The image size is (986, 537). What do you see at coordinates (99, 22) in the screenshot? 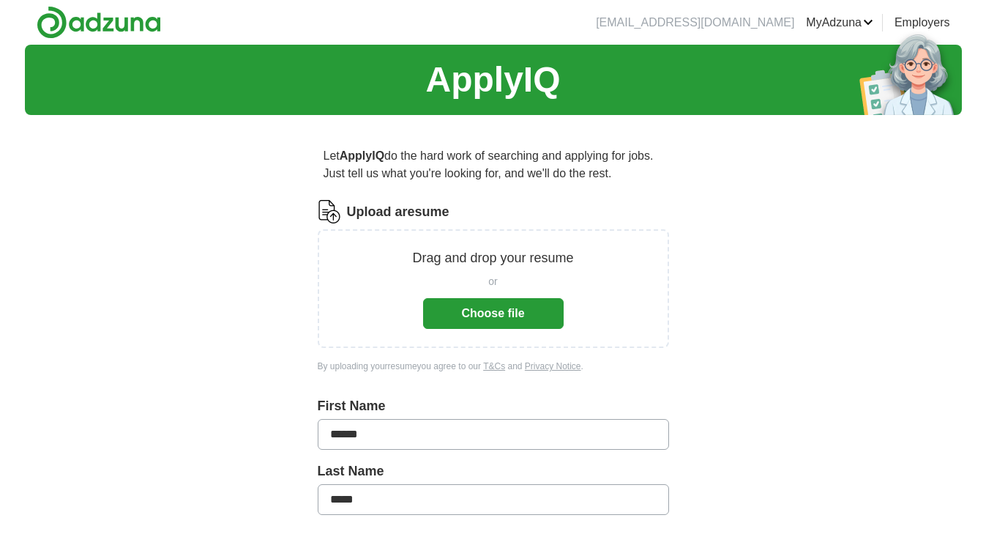
I see `img: Adzuna logo` at bounding box center [99, 22].